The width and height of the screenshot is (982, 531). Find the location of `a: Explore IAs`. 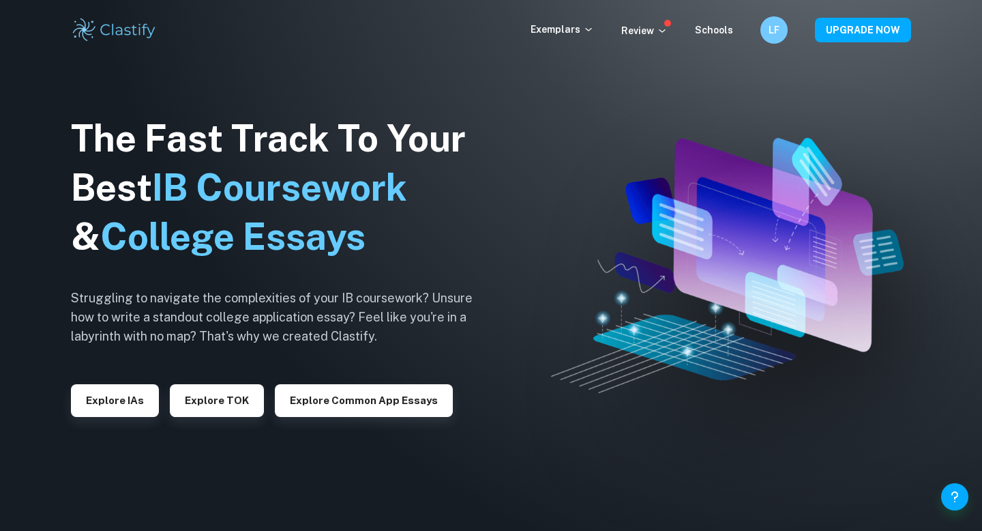

a: Explore IAs is located at coordinates (115, 399).